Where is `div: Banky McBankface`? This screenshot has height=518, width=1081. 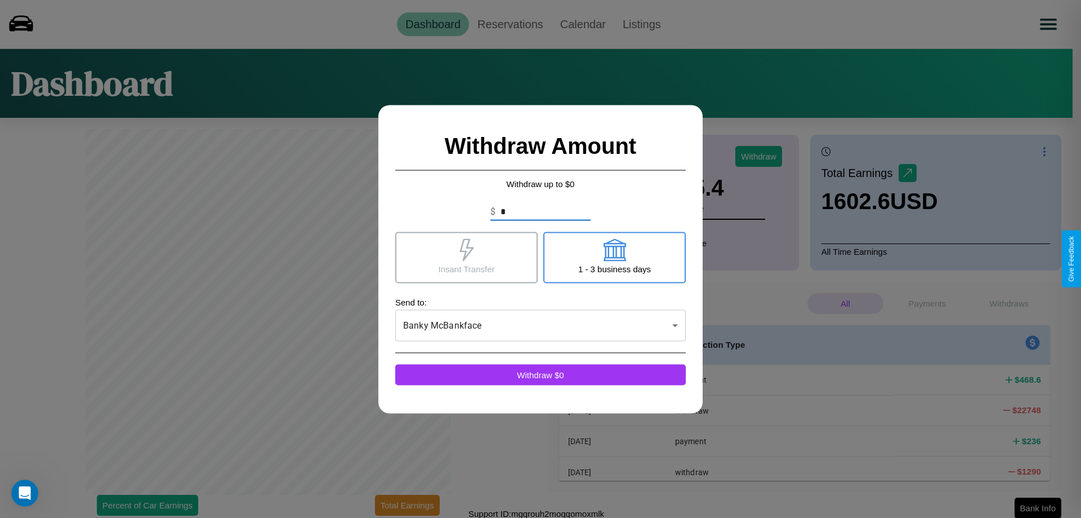
div: Banky McBankface is located at coordinates (541, 325).